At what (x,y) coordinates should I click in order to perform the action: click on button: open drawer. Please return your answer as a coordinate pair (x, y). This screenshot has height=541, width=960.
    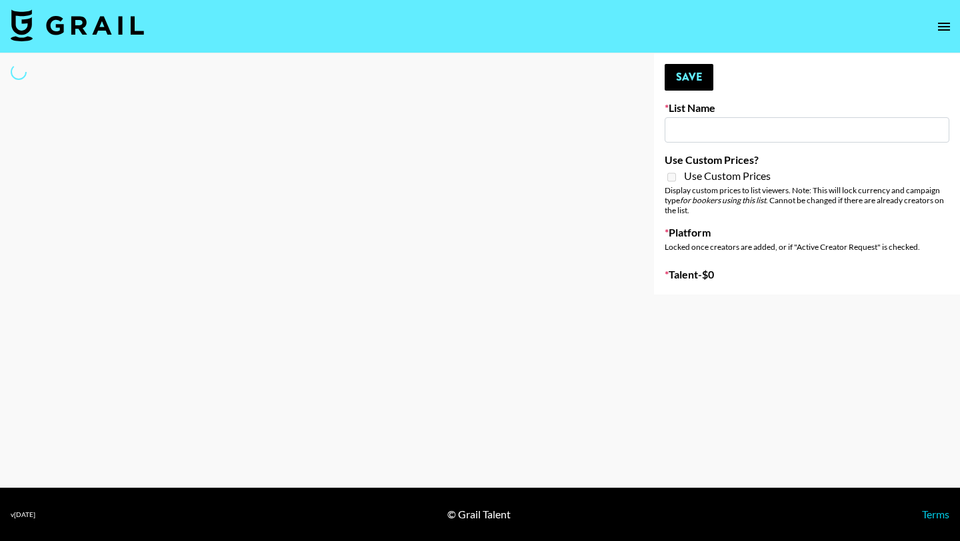
    Looking at the image, I should click on (944, 27).